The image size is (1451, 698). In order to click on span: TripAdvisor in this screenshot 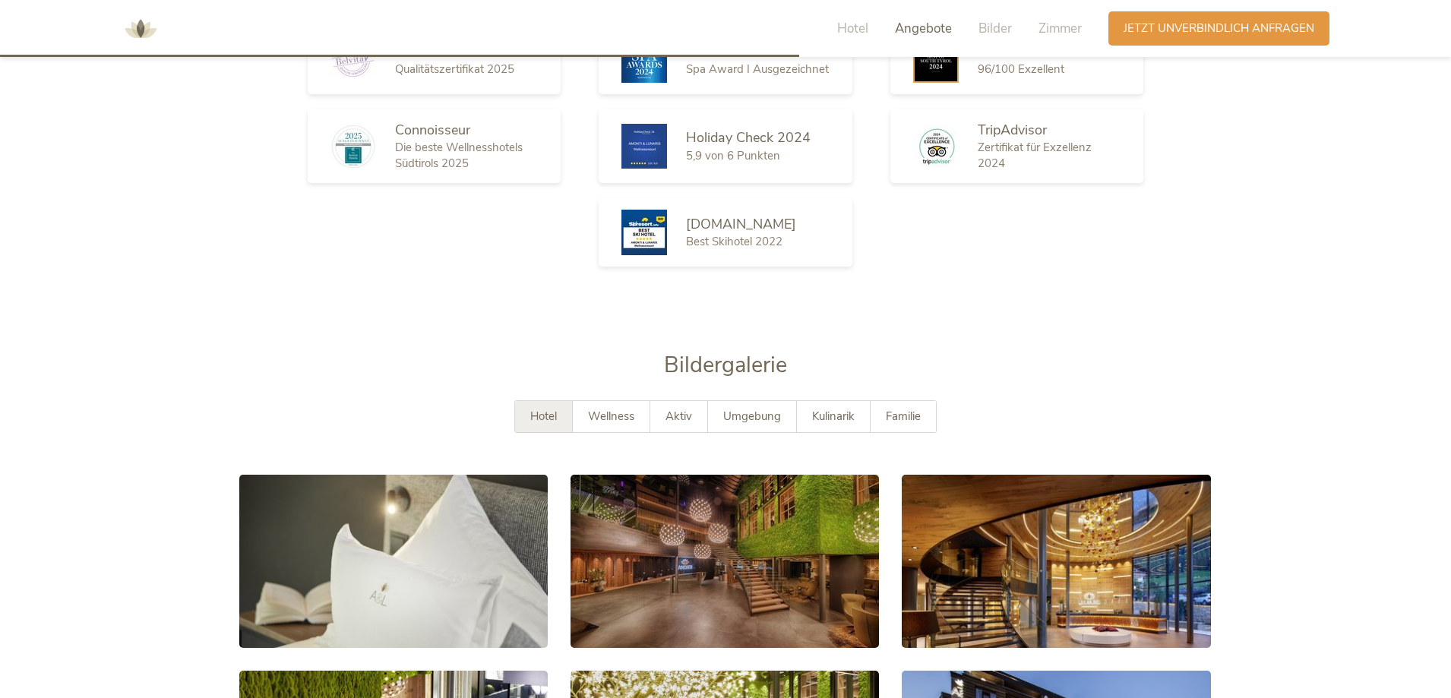, I will do `click(1012, 130)`.